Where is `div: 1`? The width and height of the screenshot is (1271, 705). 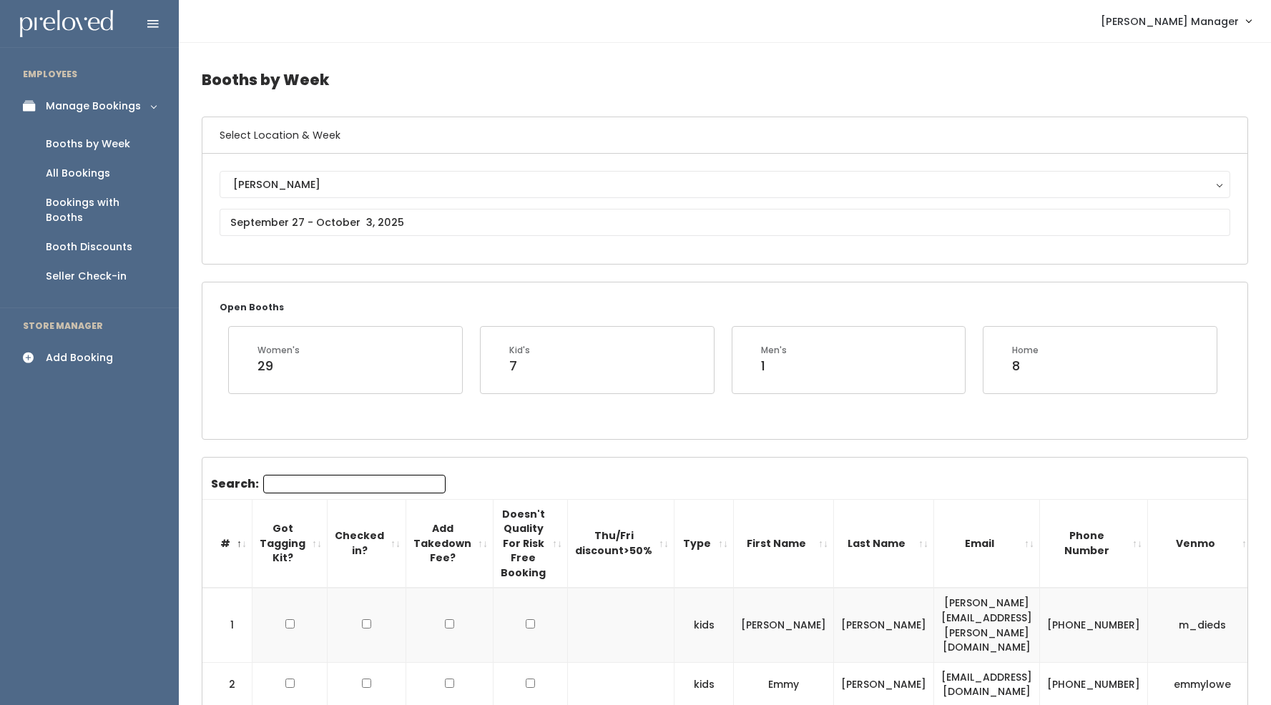
div: 1 is located at coordinates (774, 366).